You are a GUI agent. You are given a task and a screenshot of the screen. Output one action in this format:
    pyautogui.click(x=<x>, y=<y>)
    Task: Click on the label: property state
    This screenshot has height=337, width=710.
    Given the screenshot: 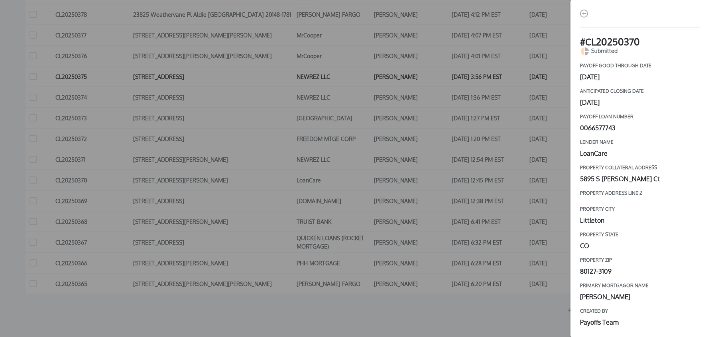 What is the action you would take?
    pyautogui.click(x=640, y=235)
    